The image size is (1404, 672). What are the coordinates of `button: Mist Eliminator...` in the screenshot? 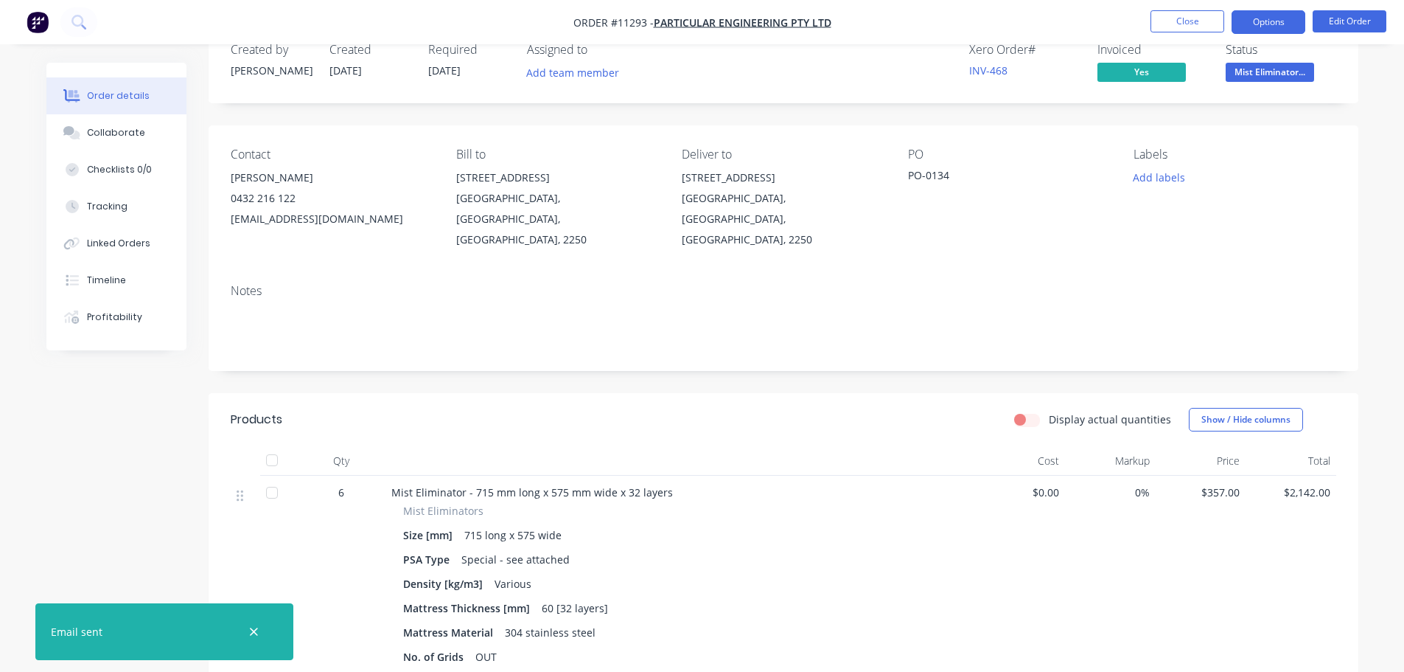 It's located at (1270, 74).